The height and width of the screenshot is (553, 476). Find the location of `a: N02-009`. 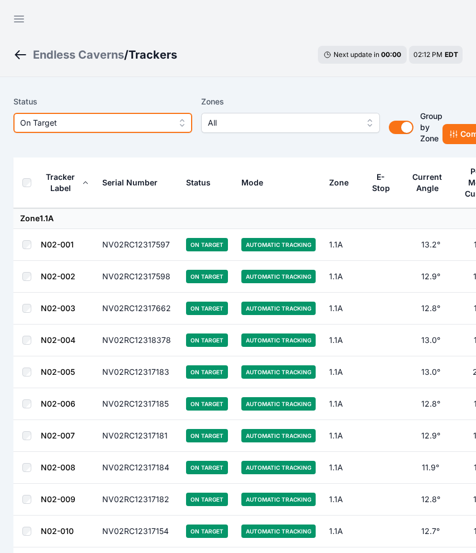

a: N02-009 is located at coordinates (58, 499).